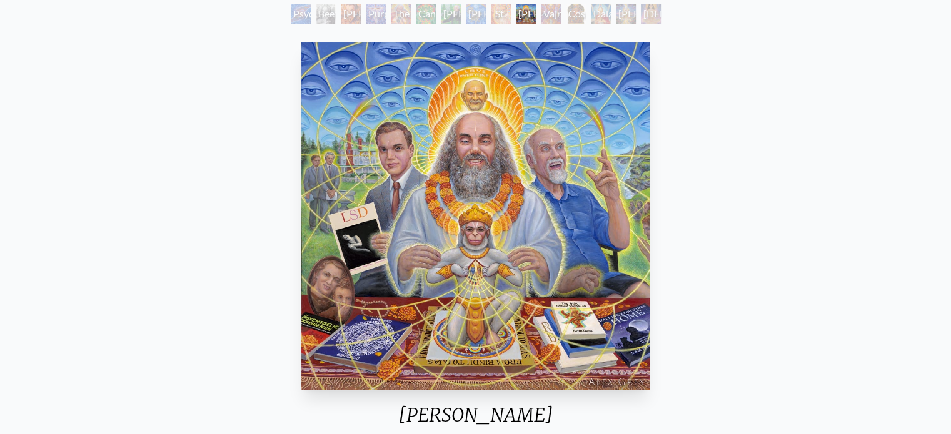 The height and width of the screenshot is (434, 951). What do you see at coordinates (476, 216) in the screenshot?
I see `img: Ram-Dass_2018_Alex-Grey.jpg` at bounding box center [476, 216].